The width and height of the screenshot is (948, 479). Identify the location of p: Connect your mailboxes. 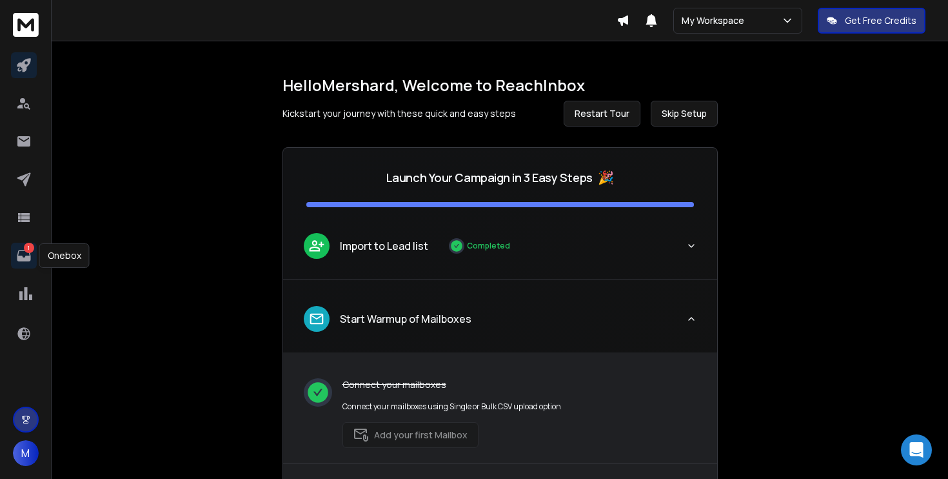
(451, 384).